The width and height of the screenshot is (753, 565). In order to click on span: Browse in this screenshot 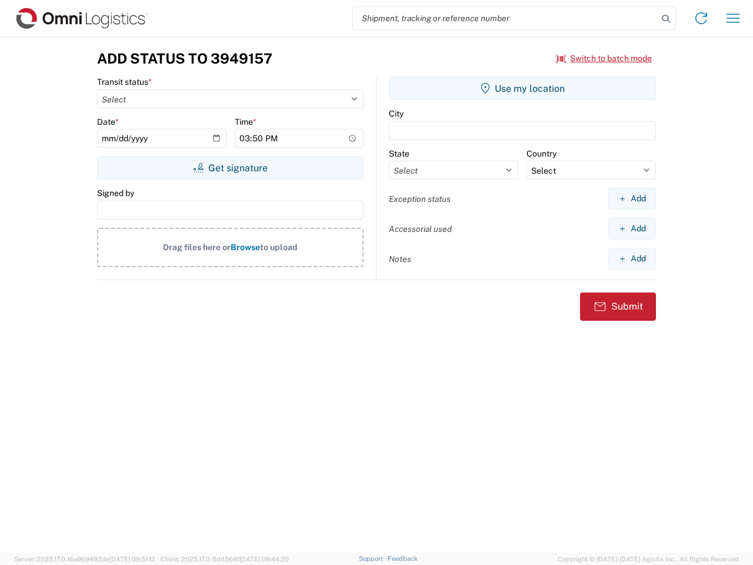, I will do `click(245, 247)`.